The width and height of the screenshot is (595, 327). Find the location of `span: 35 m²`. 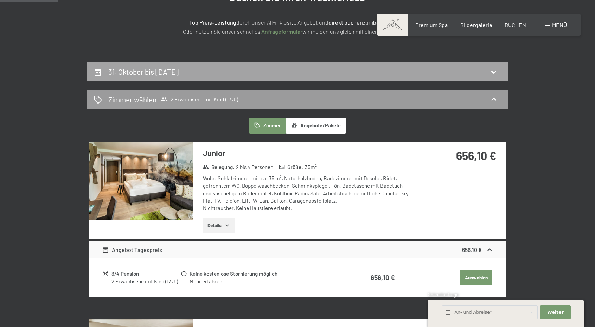

span: 35 m² is located at coordinates (311, 167).